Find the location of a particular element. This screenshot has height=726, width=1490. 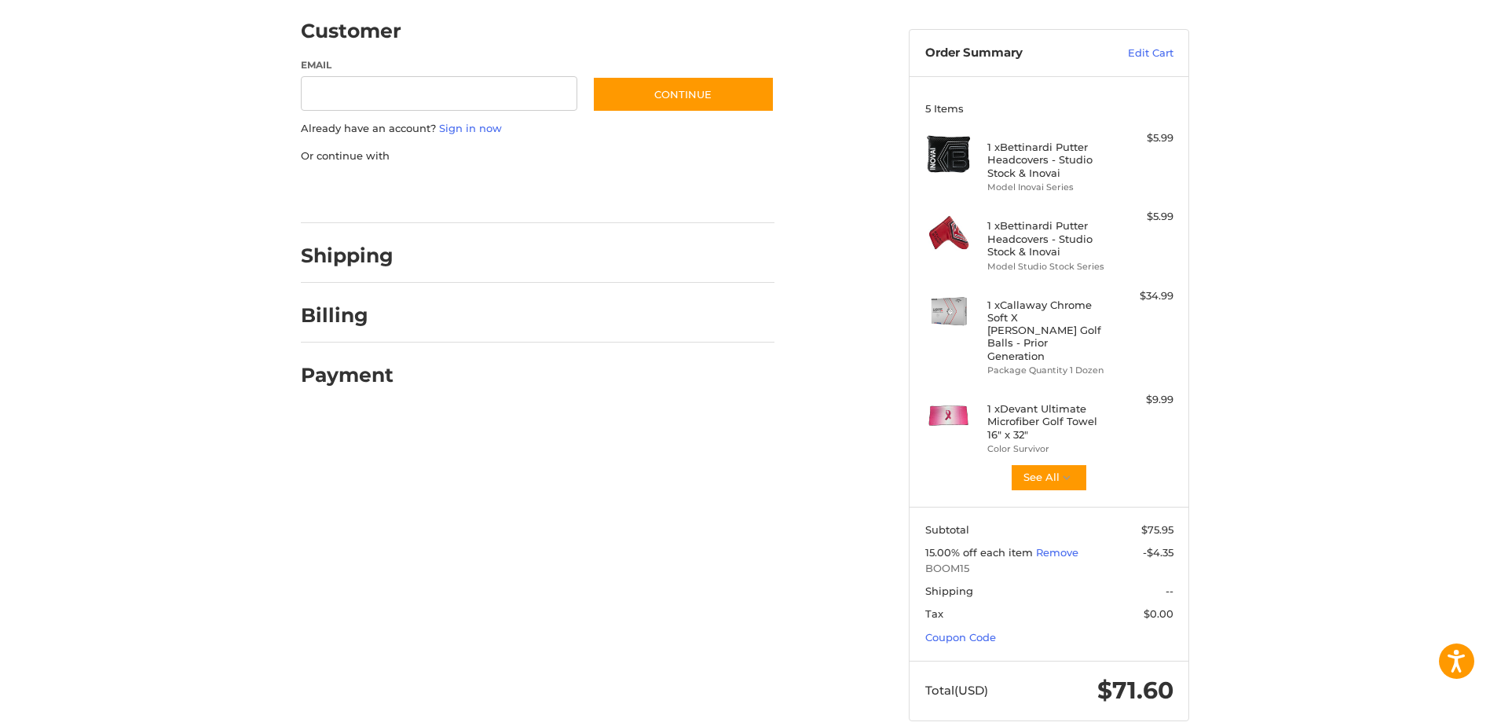

span: 15.00% off each item is located at coordinates (980, 552).